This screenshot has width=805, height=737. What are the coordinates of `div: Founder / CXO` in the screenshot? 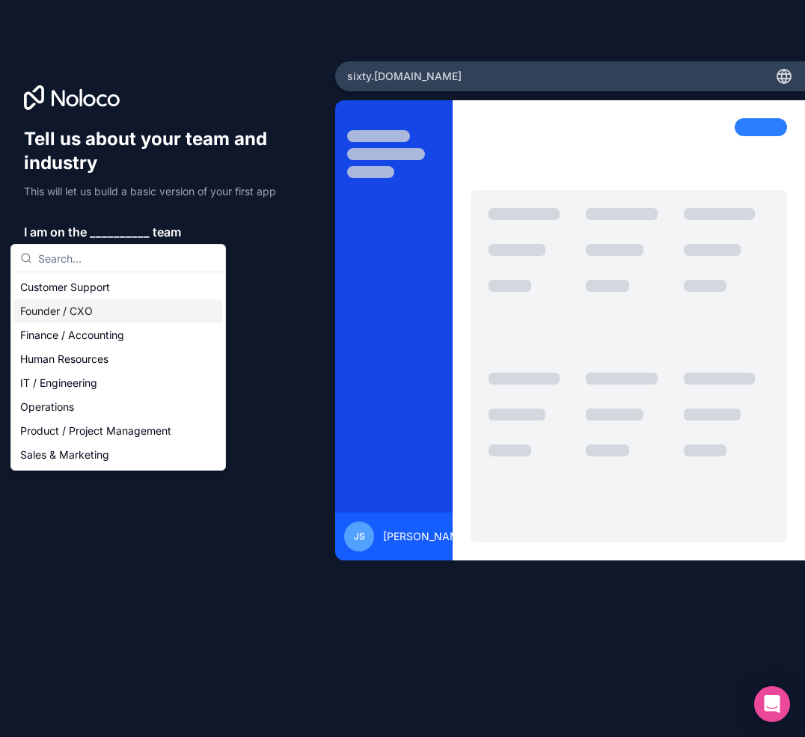 It's located at (118, 311).